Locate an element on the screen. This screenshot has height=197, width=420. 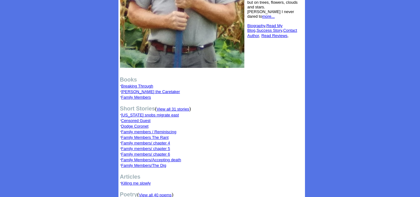
a: Family Members/The Dig is located at coordinates (144, 165).